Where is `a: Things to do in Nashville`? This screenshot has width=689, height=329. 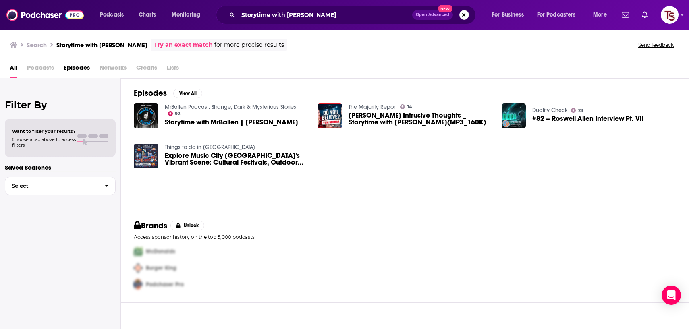
a: Things to do in Nashville is located at coordinates (210, 147).